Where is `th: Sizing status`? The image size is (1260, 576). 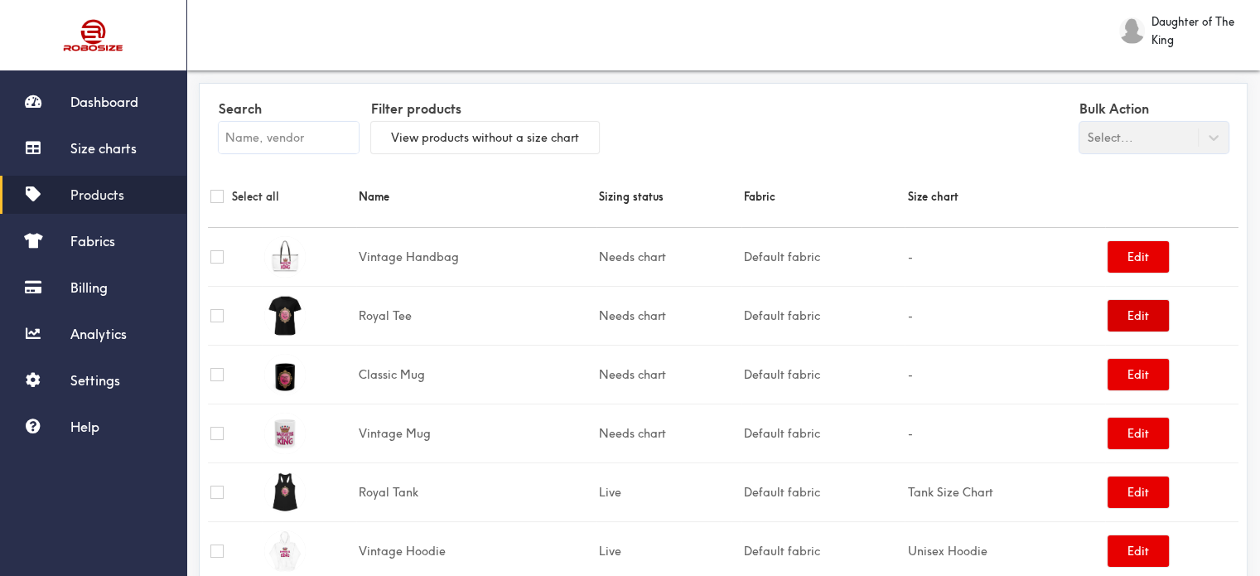 th: Sizing status is located at coordinates (669, 196).